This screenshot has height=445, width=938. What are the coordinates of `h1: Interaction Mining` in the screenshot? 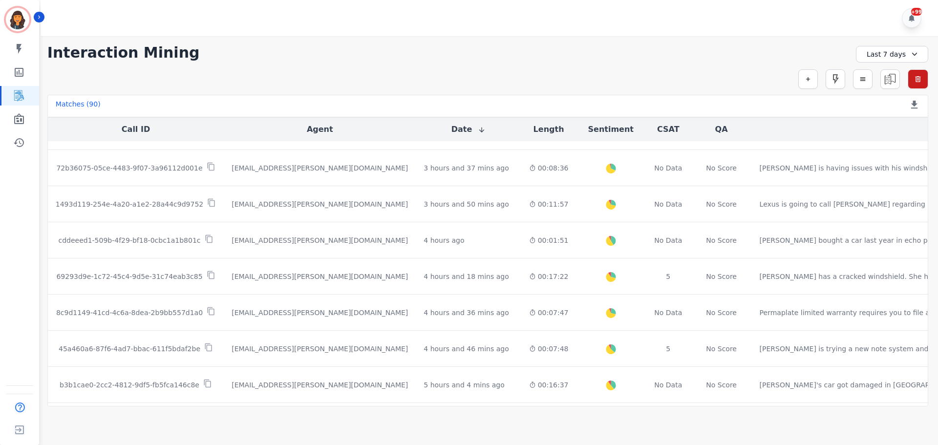 It's located at (124, 53).